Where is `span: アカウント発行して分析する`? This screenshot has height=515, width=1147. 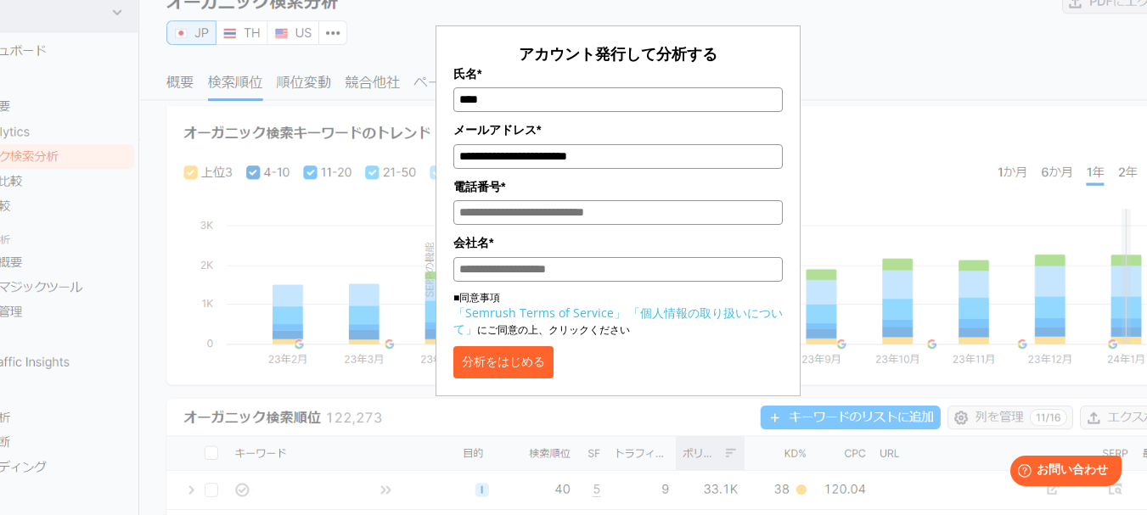
span: アカウント発行して分析する is located at coordinates (618, 53).